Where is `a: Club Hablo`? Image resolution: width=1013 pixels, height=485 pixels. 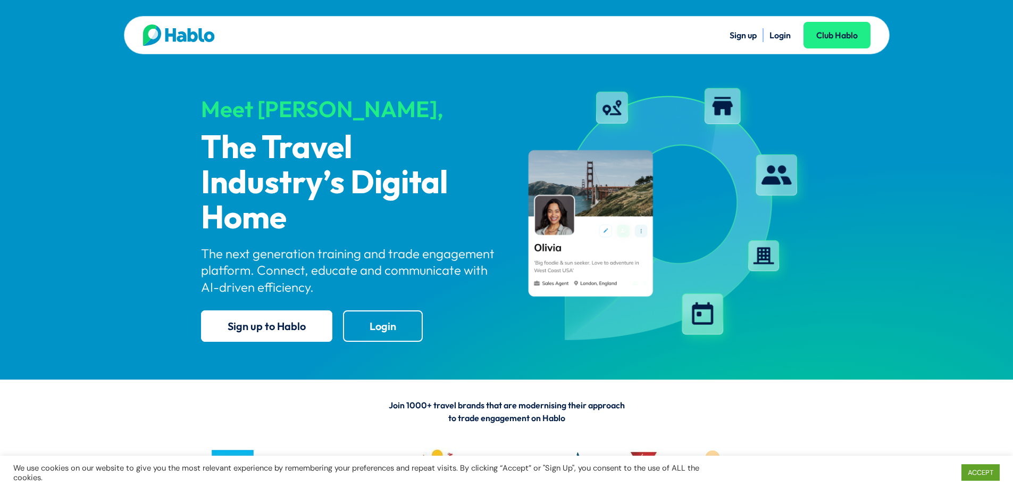
a: Club Hablo is located at coordinates (837, 35).